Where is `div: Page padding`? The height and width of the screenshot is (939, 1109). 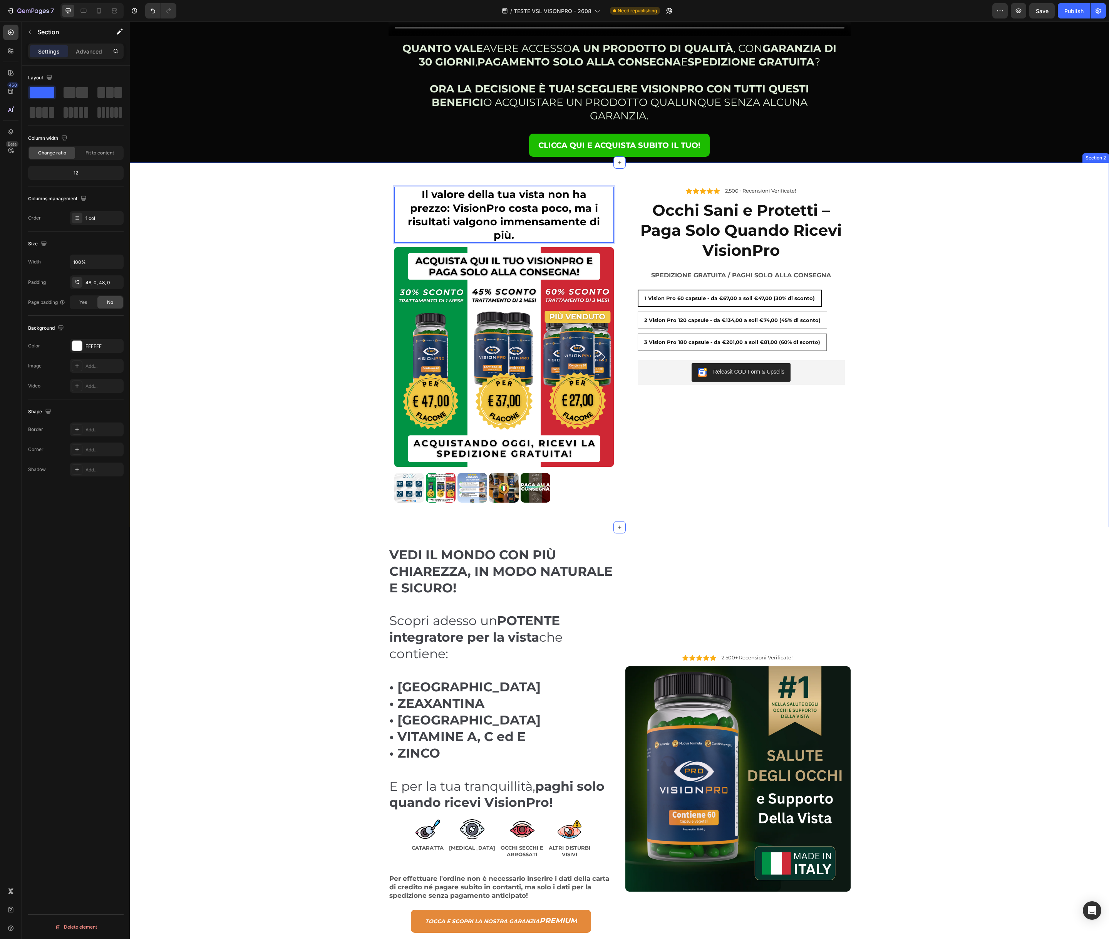 div: Page padding is located at coordinates (47, 302).